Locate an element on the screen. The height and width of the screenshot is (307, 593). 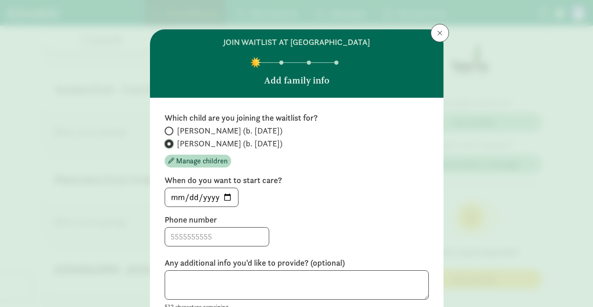
p: Add family info is located at coordinates (297, 80).